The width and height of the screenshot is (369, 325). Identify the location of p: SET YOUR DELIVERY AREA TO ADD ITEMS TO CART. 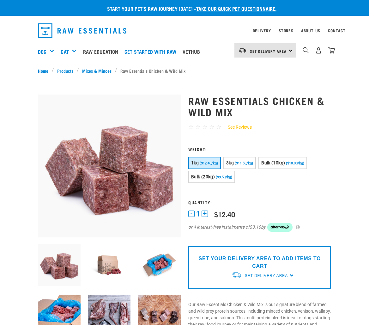
(260, 262).